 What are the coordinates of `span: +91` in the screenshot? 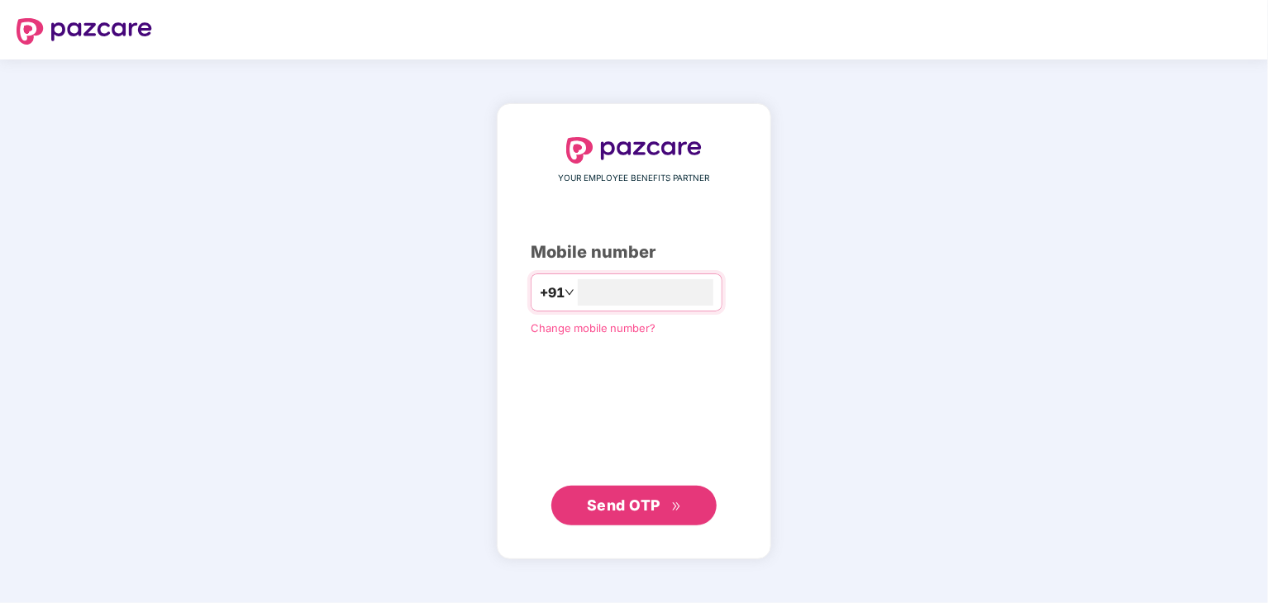 It's located at (552, 293).